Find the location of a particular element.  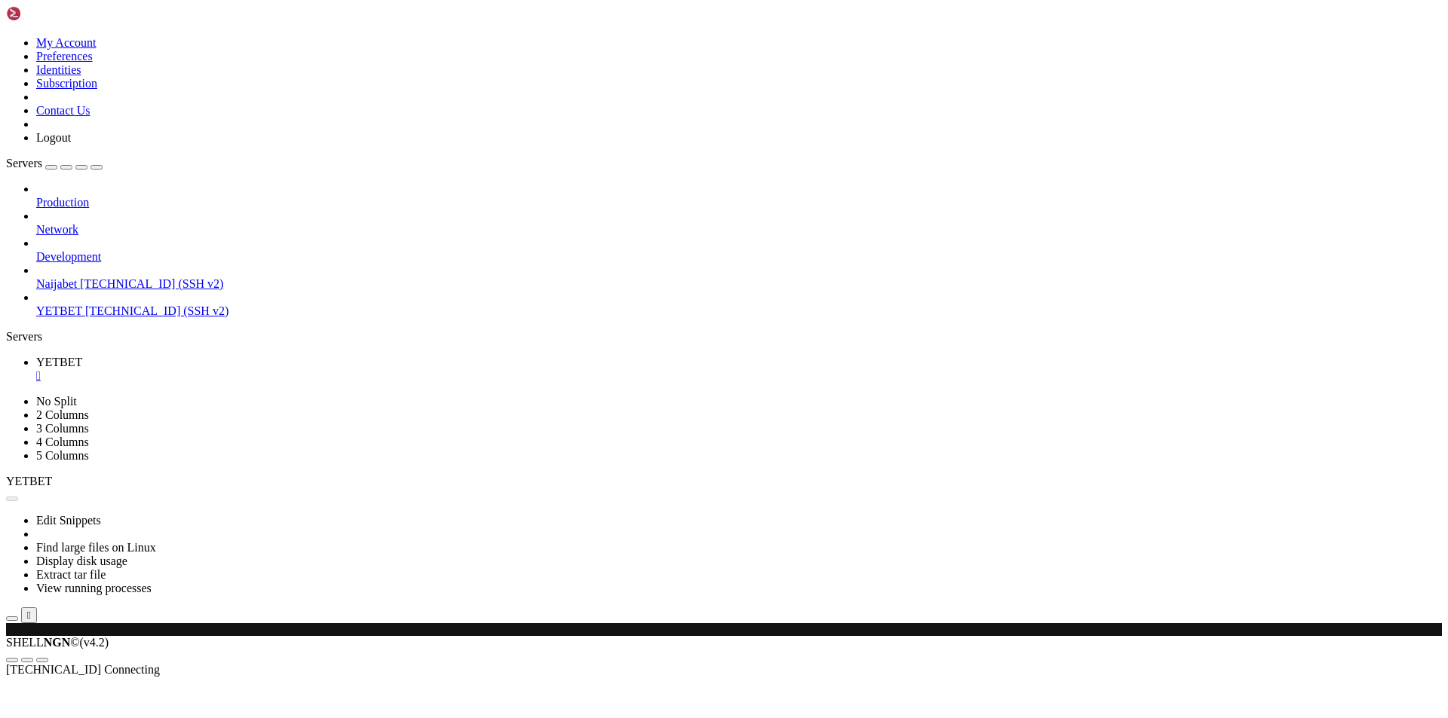

a: Subscription is located at coordinates (66, 83).